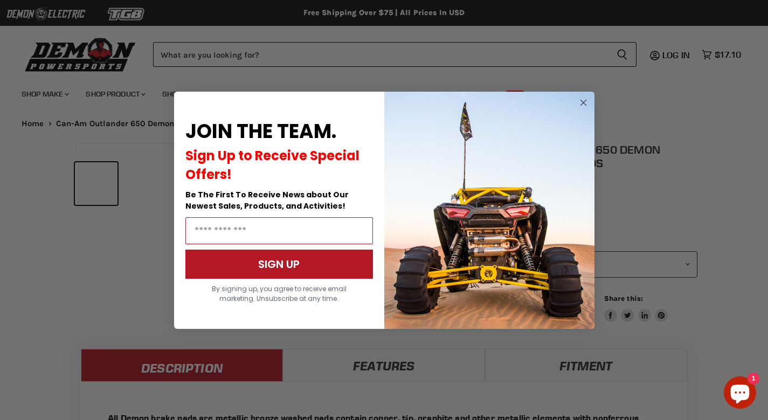 The width and height of the screenshot is (768, 420). Describe the element at coordinates (279, 293) in the screenshot. I see `span: By signing up, you agree to receive email marketing. Unsubscribe at any time.` at that location.